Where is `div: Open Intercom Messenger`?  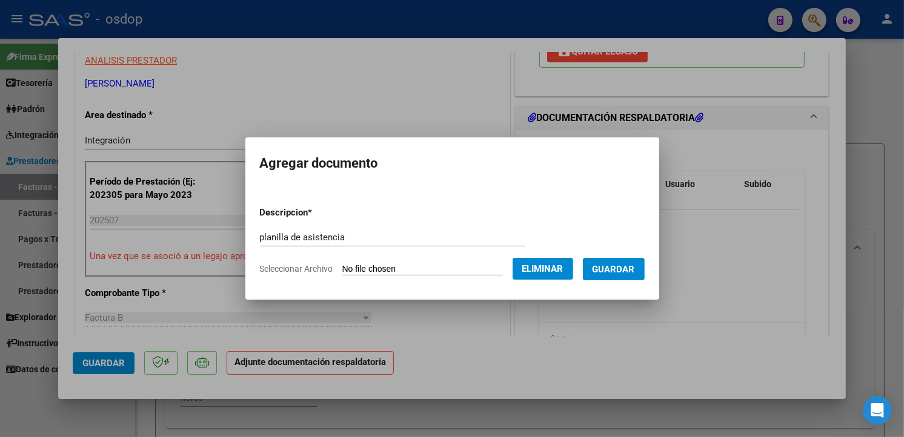
div: Open Intercom Messenger is located at coordinates (877, 411).